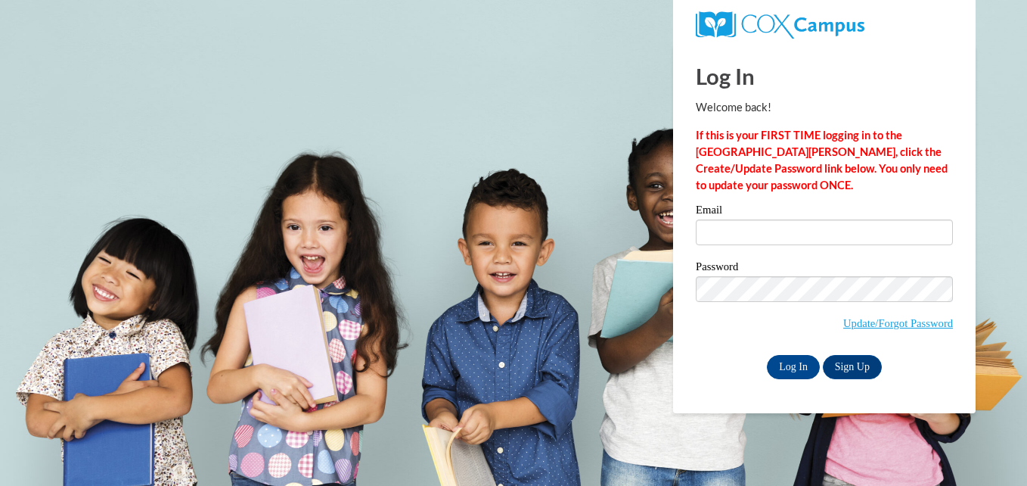 Image resolution: width=1027 pixels, height=486 pixels. I want to click on a: Sign Up, so click(853, 367).